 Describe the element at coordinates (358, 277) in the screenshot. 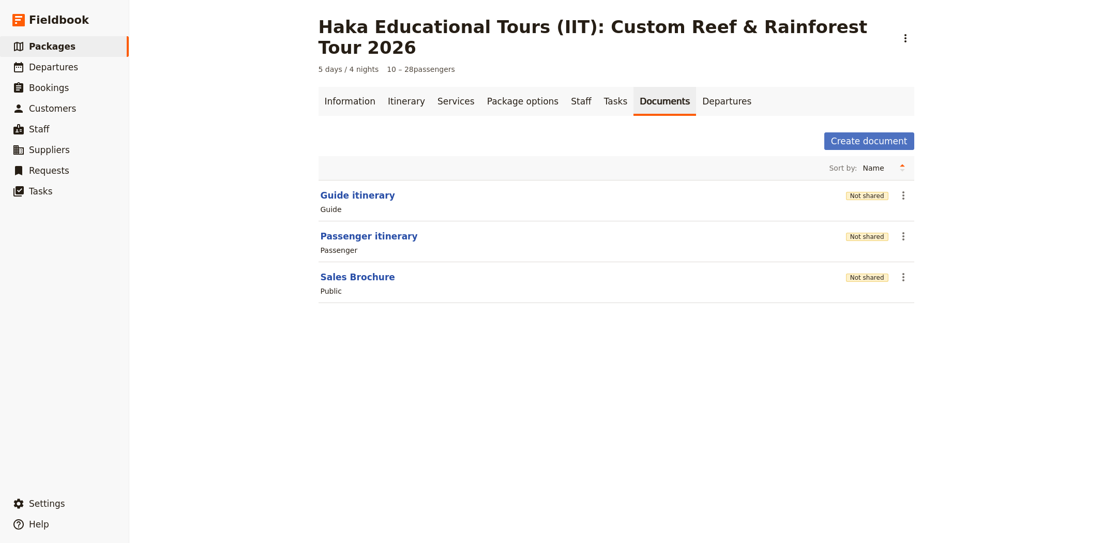

I see `button: Sales Brochure` at that location.